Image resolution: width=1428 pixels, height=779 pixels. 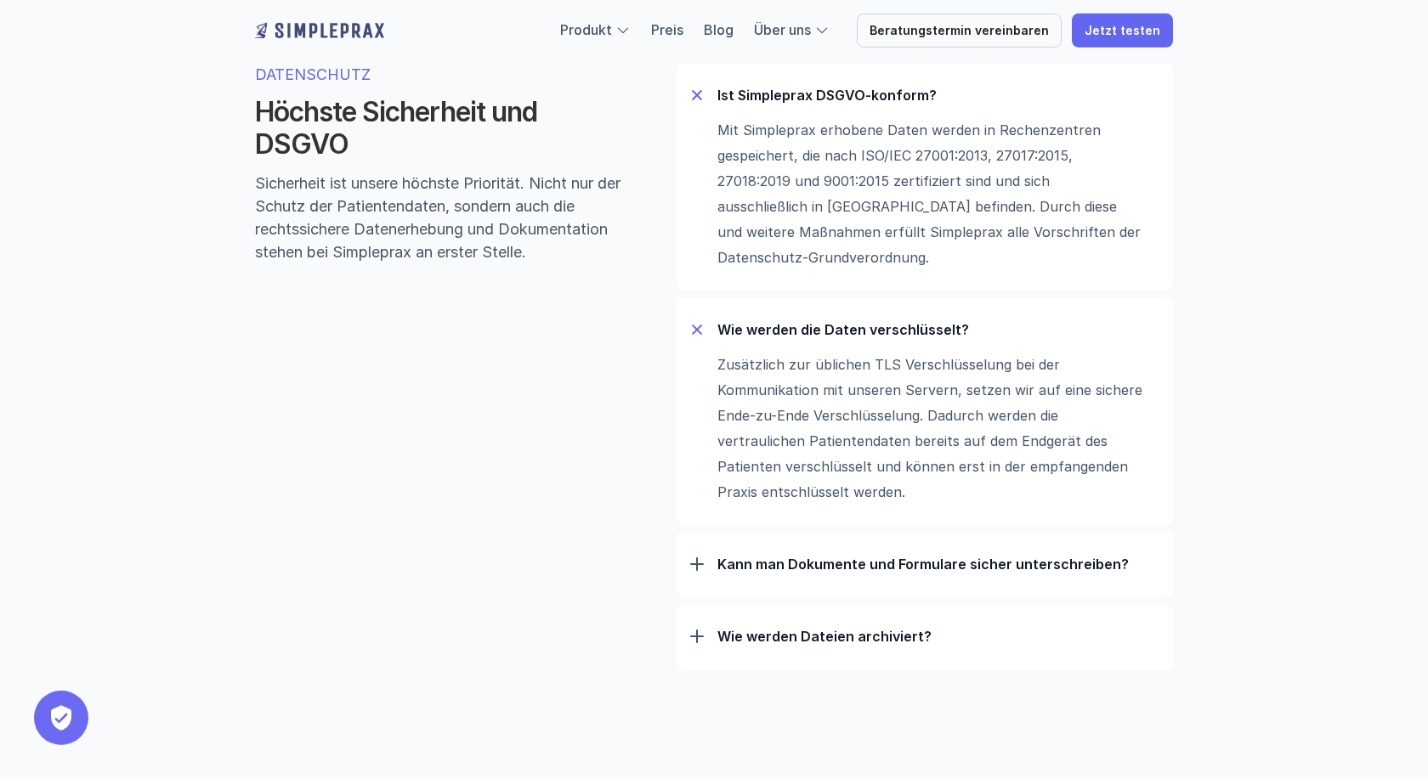 What do you see at coordinates (938, 330) in the screenshot?
I see `p: Wie werden die Daten verschlüsselt?` at bounding box center [938, 330].